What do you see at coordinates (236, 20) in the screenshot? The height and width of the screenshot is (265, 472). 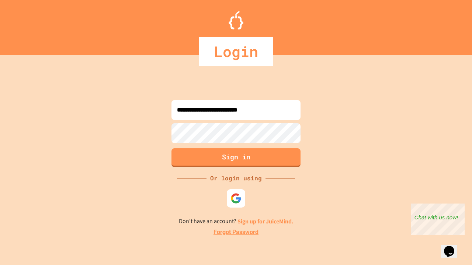 I see `img: Logo.svg` at bounding box center [236, 20].